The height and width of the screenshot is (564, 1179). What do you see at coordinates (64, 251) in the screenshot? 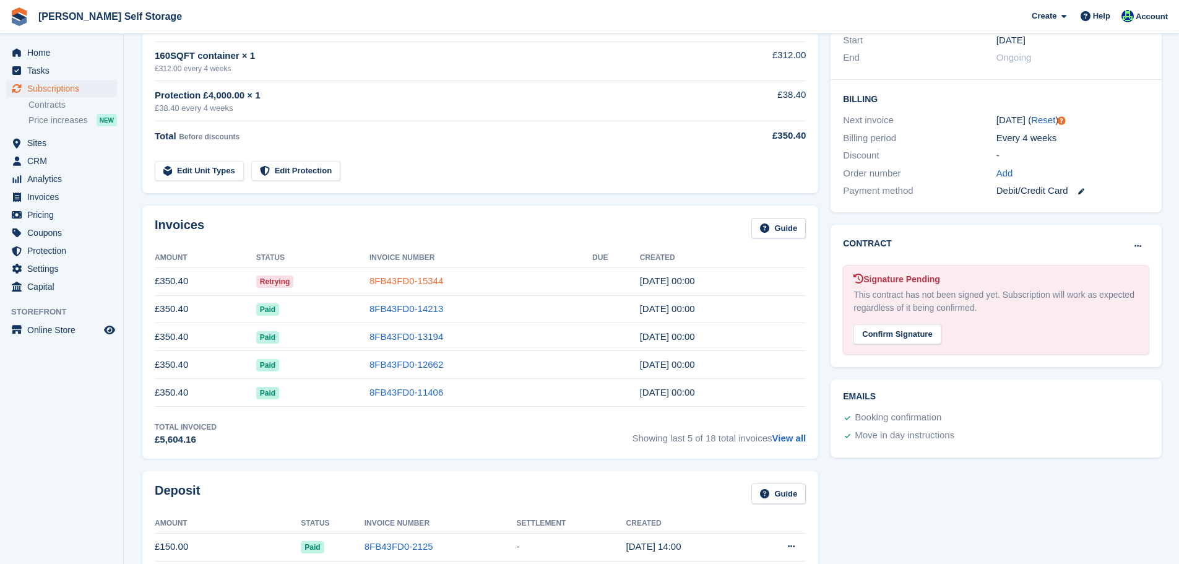
I see `span: Protection` at bounding box center [64, 251].